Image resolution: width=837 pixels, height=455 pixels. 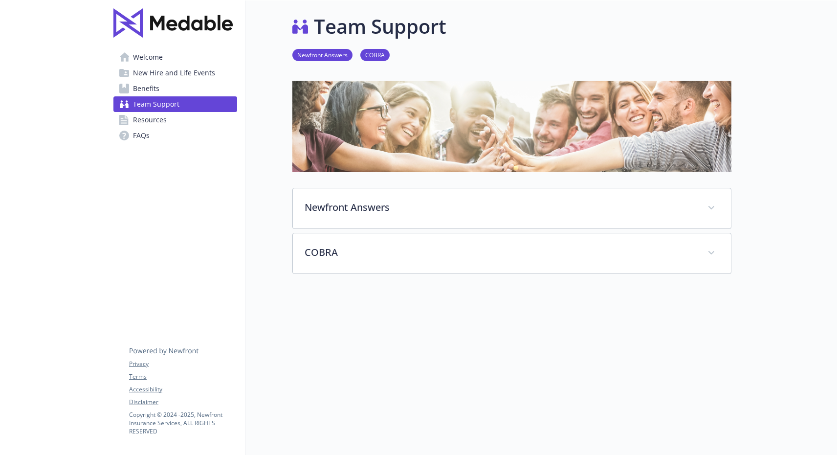 I want to click on span: Resources, so click(x=150, y=120).